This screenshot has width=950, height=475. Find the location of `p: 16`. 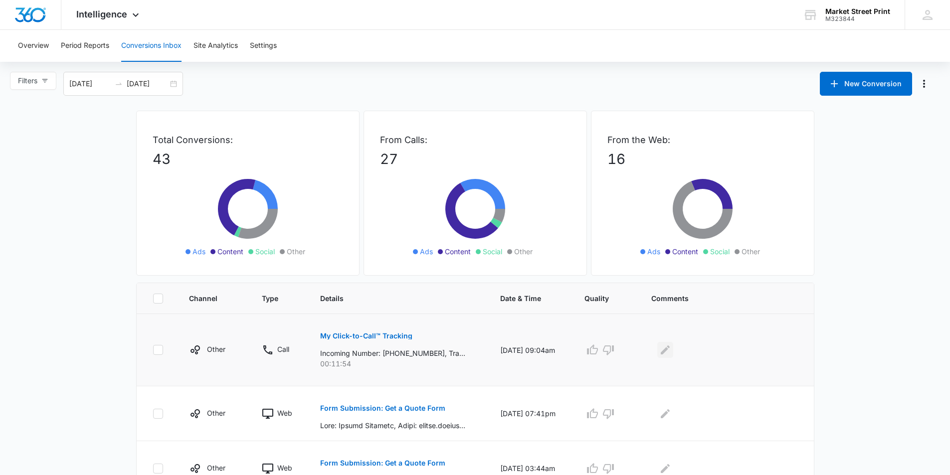

p: 16 is located at coordinates (703, 159).